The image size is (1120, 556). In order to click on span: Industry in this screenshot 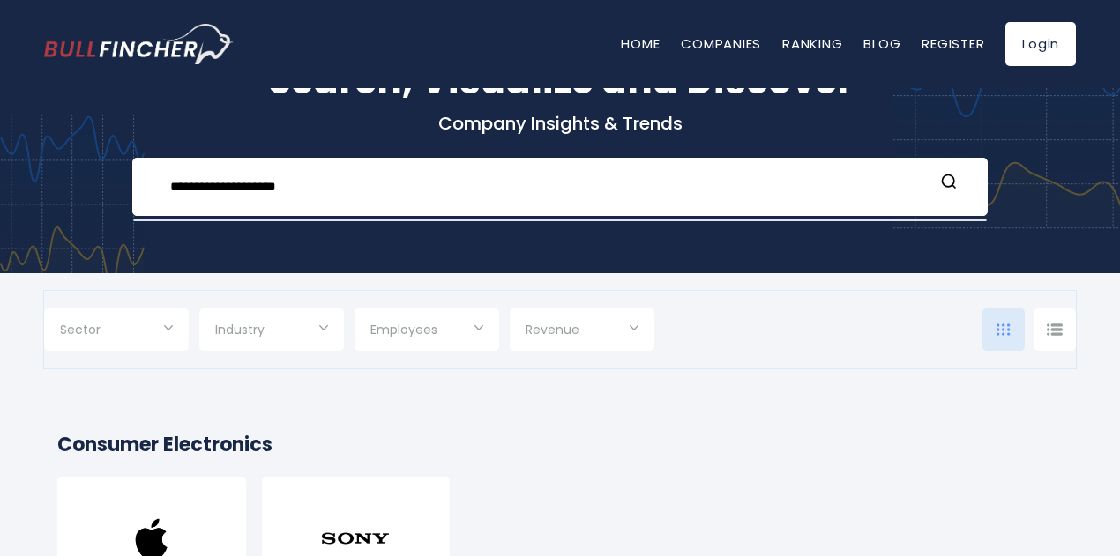, I will do `click(240, 330)`.